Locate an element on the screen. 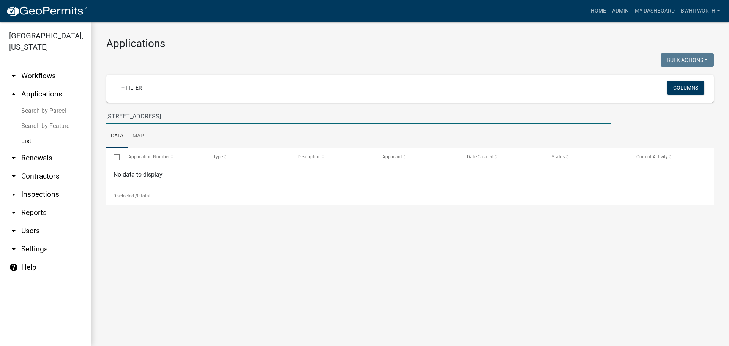  span: Application Number is located at coordinates (149, 157).